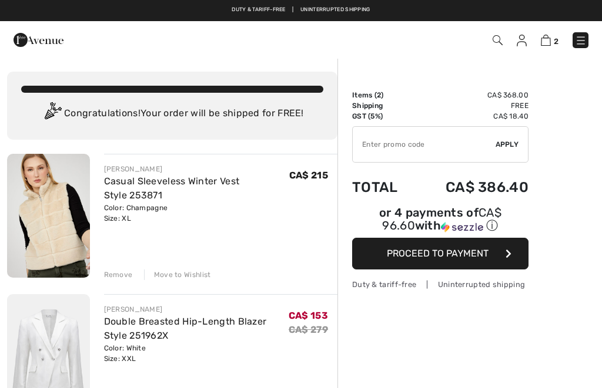  I want to click on td: CA$ 18.40, so click(471, 116).